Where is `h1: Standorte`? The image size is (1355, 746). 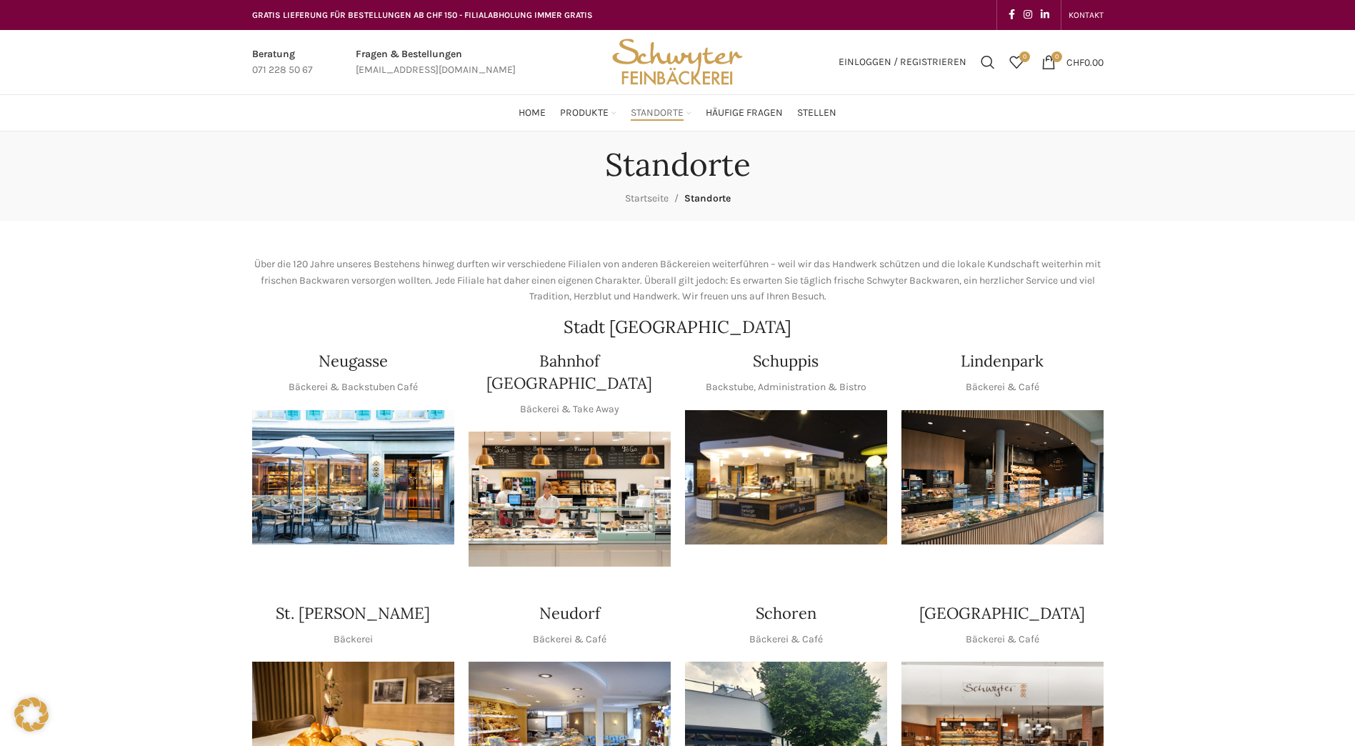
h1: Standorte is located at coordinates (678, 164).